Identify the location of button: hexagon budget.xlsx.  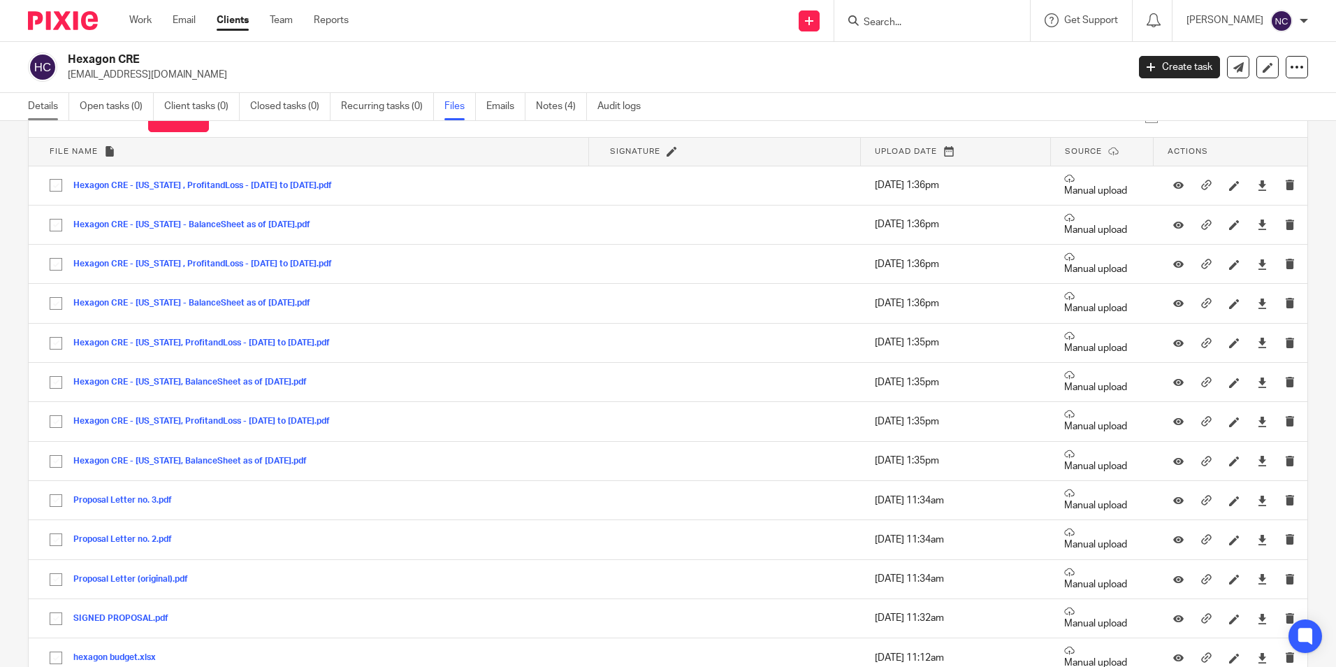
(120, 658).